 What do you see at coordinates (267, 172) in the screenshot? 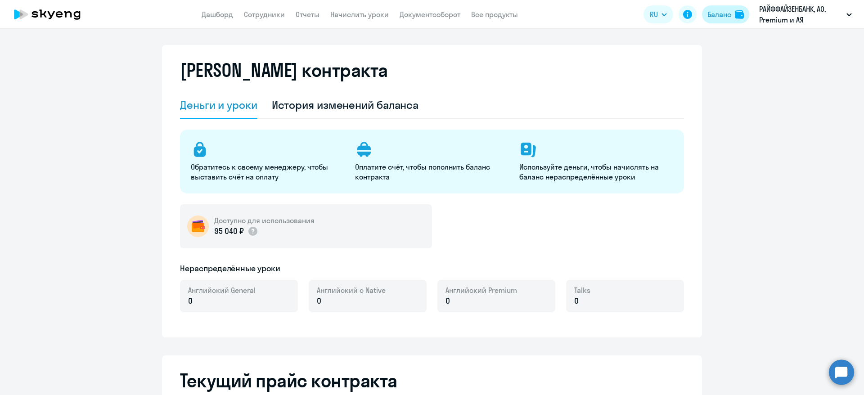
I see `p: Обратитесь к своему менеджеру, чтобы выставить счёт на оплату` at bounding box center [267, 172].